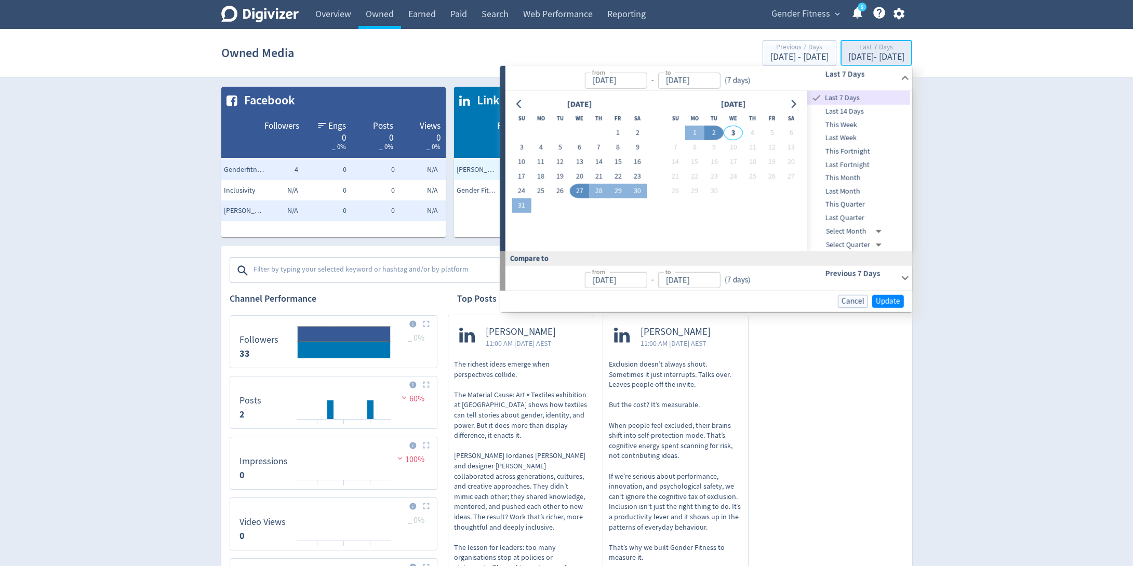 Image resolution: width=1133 pixels, height=566 pixels. I want to click on button: Go to next month, so click(793, 104).